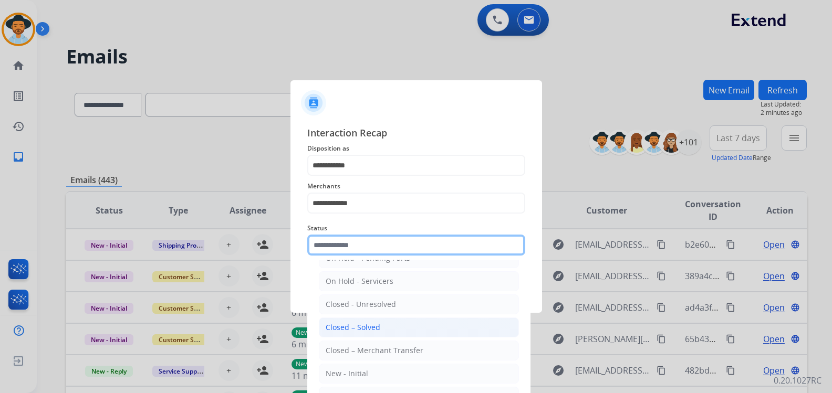 The image size is (832, 393). I want to click on span: Merchants, so click(416, 186).